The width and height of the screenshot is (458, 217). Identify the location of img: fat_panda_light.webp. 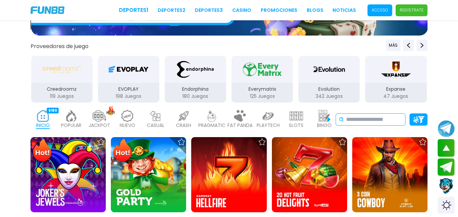
(240, 116).